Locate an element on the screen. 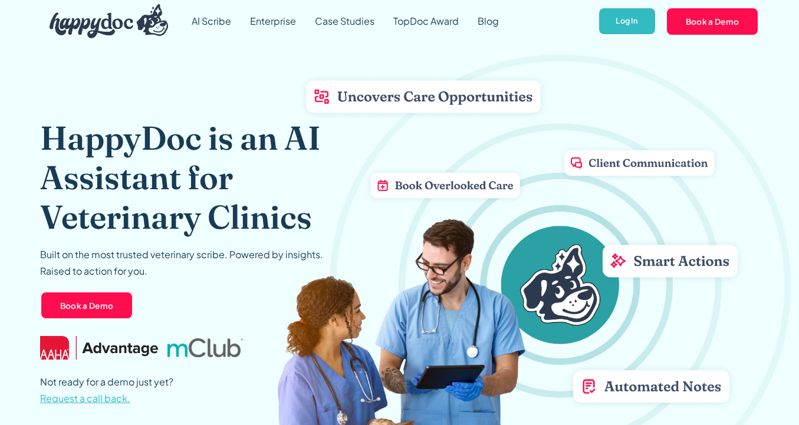 This screenshot has height=425, width=799. h1: HappyDoc is an AI Assistant for Veterinary Clinics is located at coordinates (202, 178).